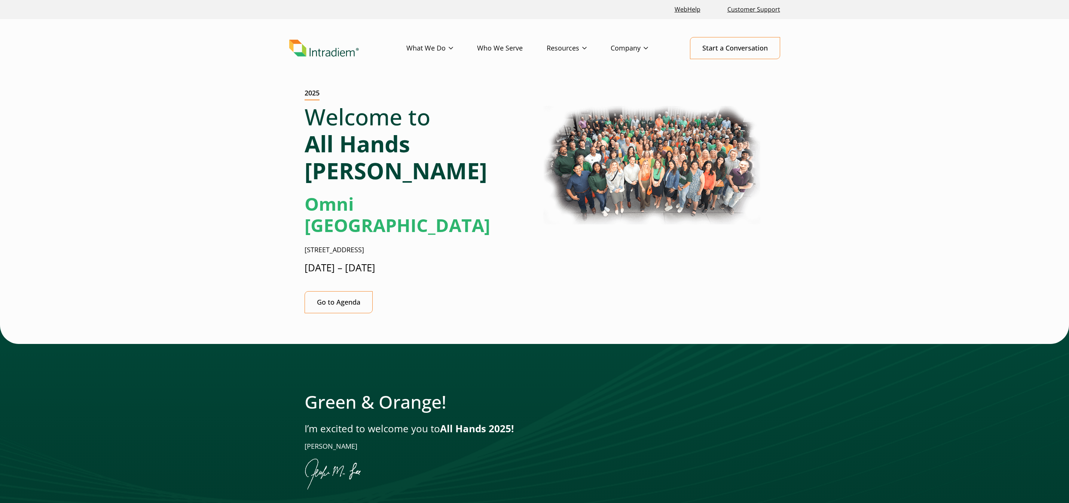 This screenshot has width=1069, height=503. I want to click on strong: All Hands, so click(357, 144).